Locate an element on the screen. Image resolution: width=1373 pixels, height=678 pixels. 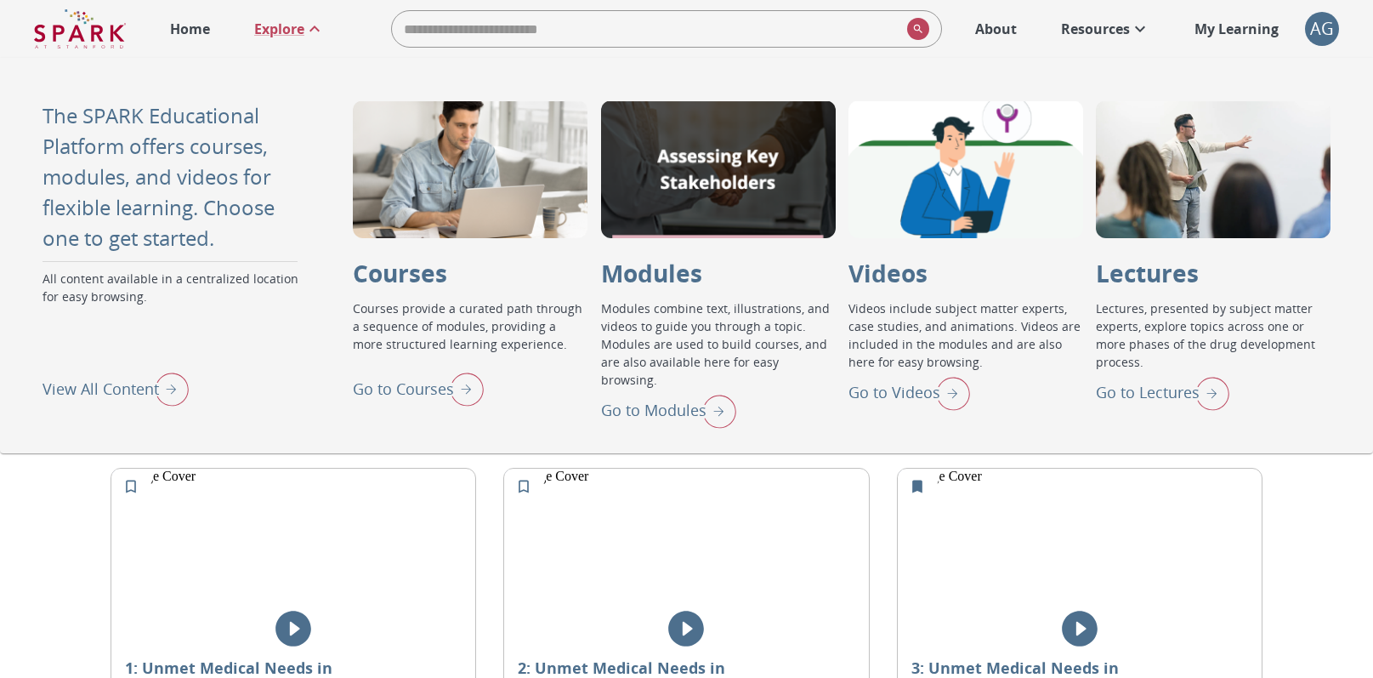
a: Explore is located at coordinates (289, 29).